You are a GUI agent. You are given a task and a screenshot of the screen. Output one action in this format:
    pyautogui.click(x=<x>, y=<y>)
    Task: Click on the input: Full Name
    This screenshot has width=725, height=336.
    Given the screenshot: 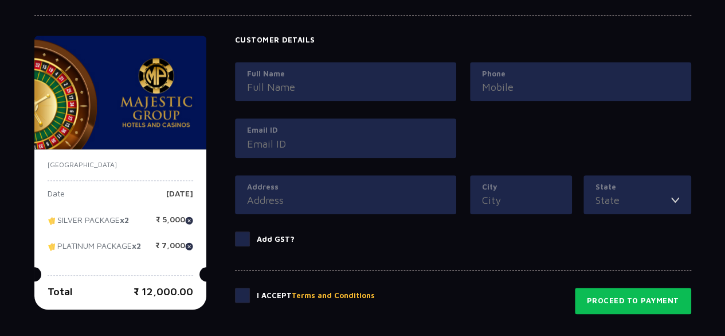 What is the action you would take?
    pyautogui.click(x=346, y=87)
    